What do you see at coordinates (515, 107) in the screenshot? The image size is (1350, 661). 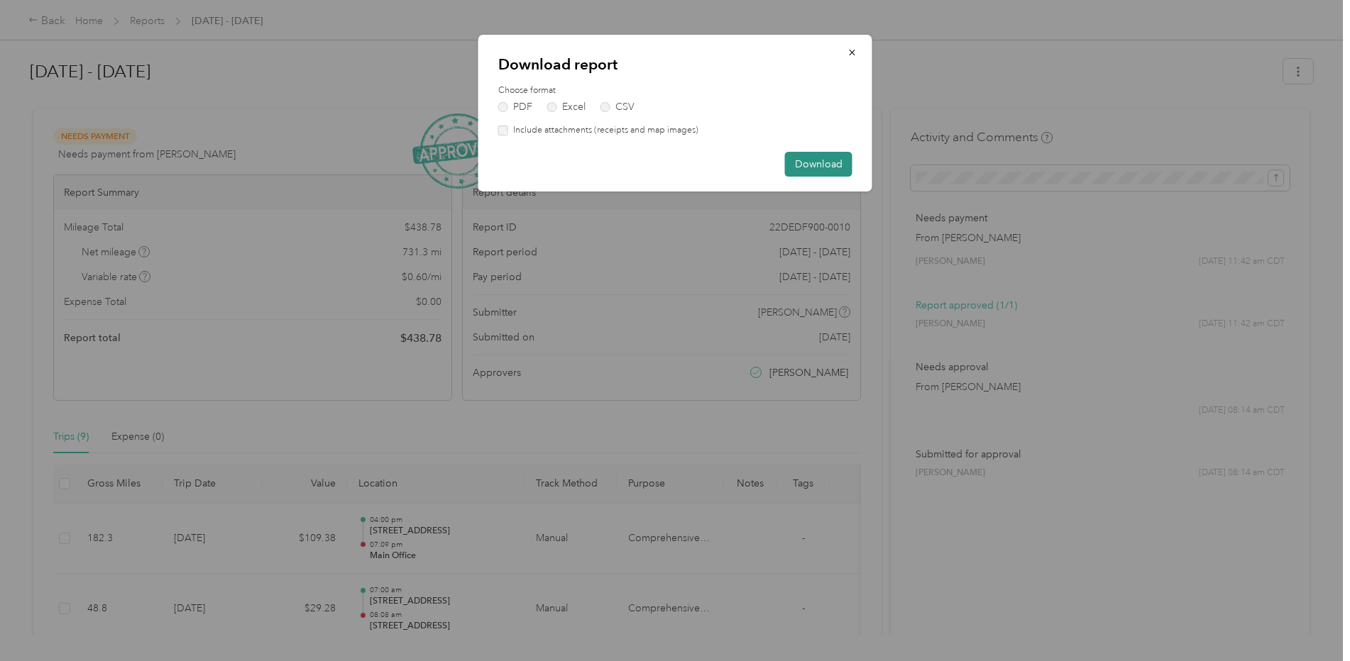 I see `label: PDF` at bounding box center [515, 107].